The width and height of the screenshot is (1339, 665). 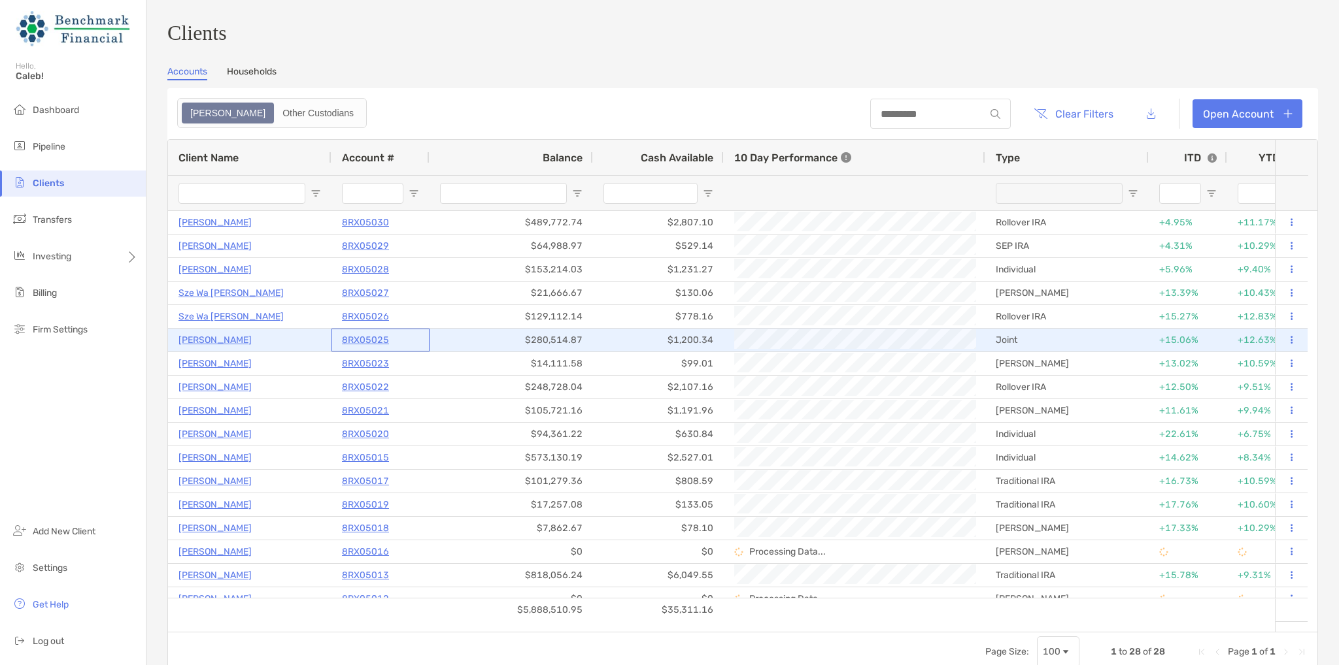 I want to click on div: $808.59, so click(x=658, y=481).